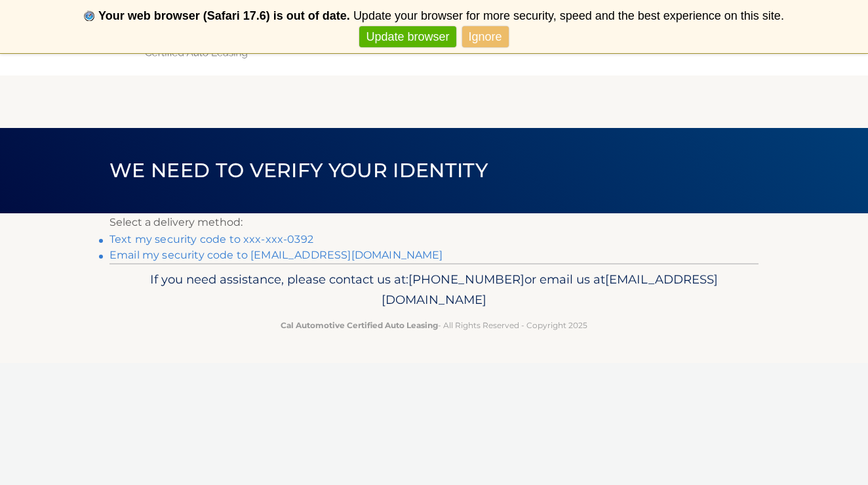  Describe the element at coordinates (298, 170) in the screenshot. I see `span: We need to verify your identity` at that location.